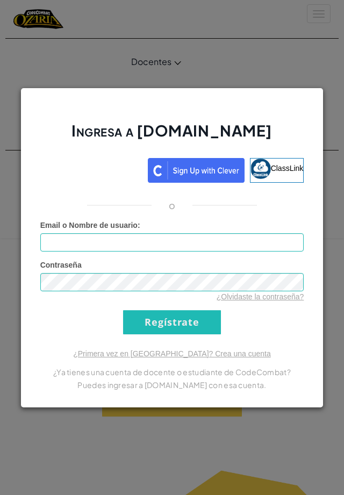 The height and width of the screenshot is (495, 344). What do you see at coordinates (260, 297) in the screenshot?
I see `a: ¿Olvidaste la contraseña?` at bounding box center [260, 297].